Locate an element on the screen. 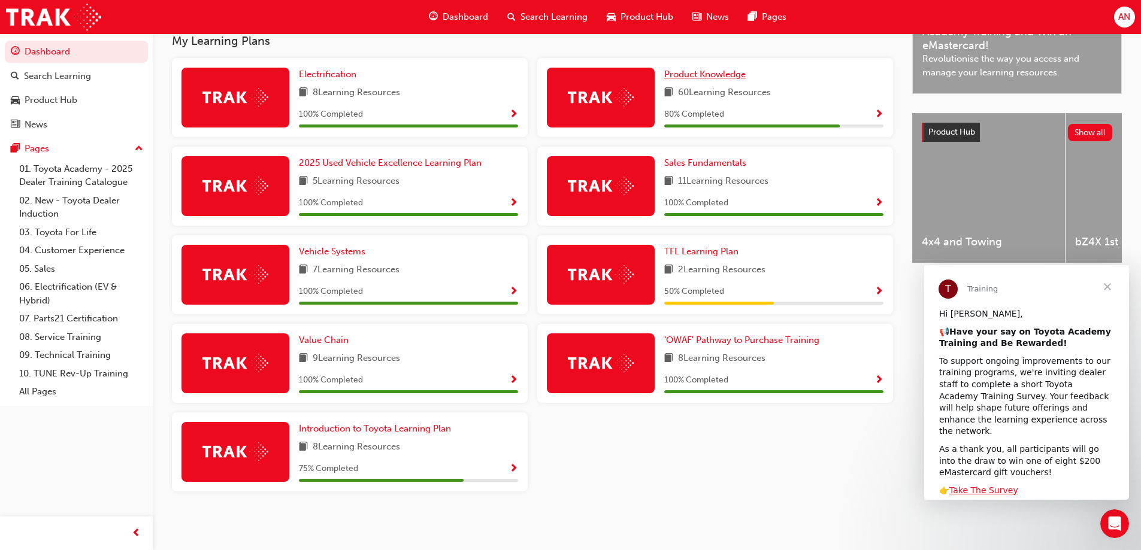 The image size is (1141, 550). a: Vehicle Systems is located at coordinates (334, 252).